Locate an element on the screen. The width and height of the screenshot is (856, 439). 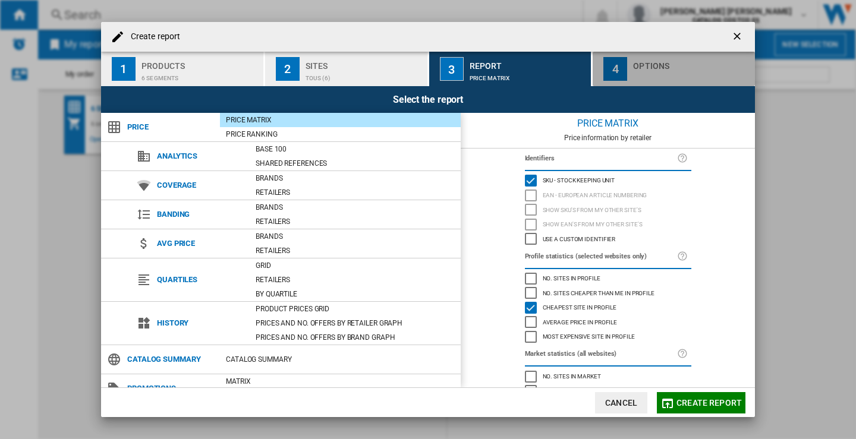
span: Banding is located at coordinates (200, 215).